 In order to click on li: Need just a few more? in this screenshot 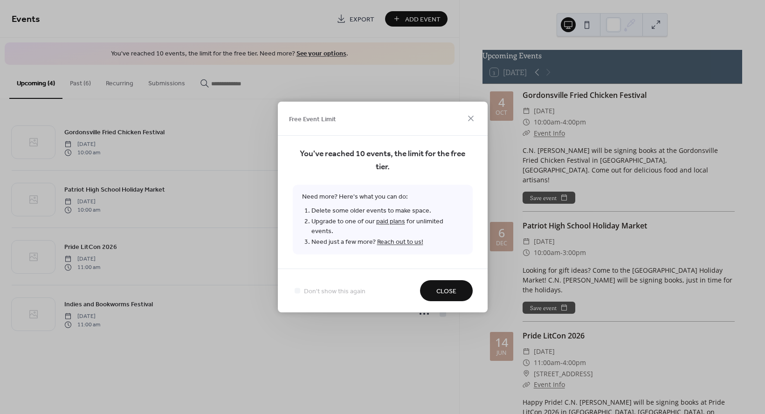, I will do `click(388, 242)`.